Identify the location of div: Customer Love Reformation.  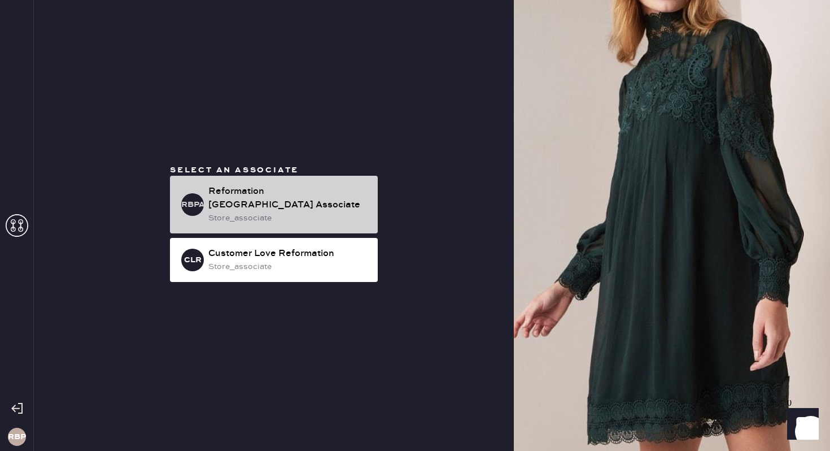
(289, 254).